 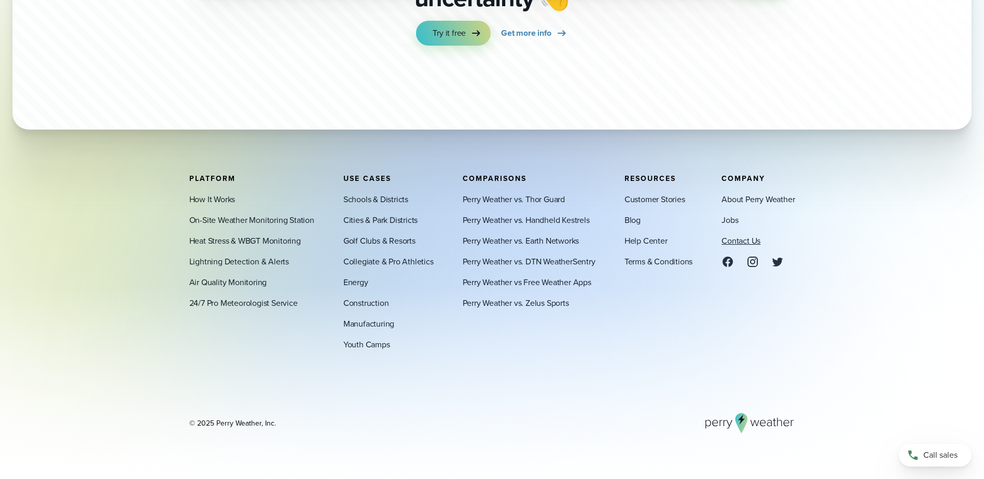 I want to click on a: Construction, so click(x=366, y=303).